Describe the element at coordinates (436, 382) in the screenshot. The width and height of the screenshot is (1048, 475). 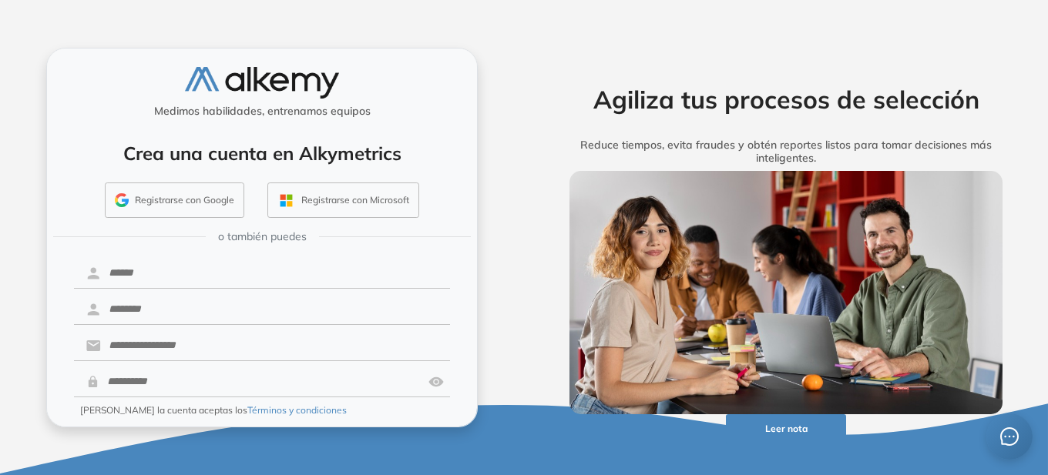
I see `img: asd` at that location.